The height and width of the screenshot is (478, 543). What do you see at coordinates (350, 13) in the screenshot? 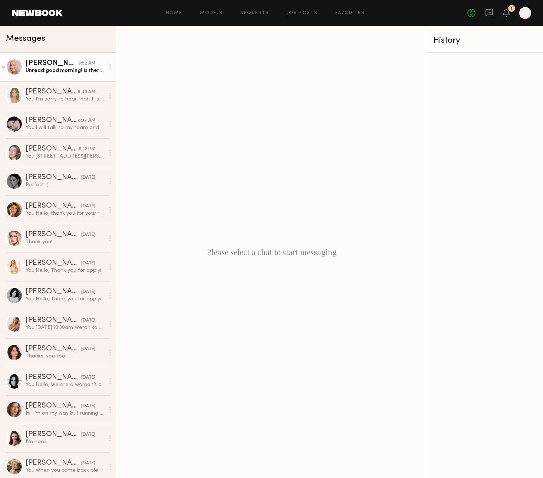
I see `a: Favorites` at bounding box center [350, 13].